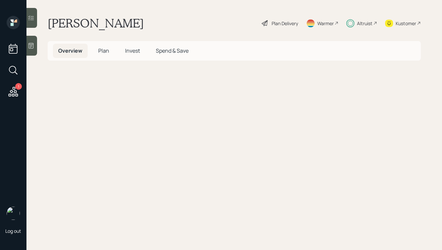  I want to click on img: hunter_neumayer.jpg, so click(13, 213).